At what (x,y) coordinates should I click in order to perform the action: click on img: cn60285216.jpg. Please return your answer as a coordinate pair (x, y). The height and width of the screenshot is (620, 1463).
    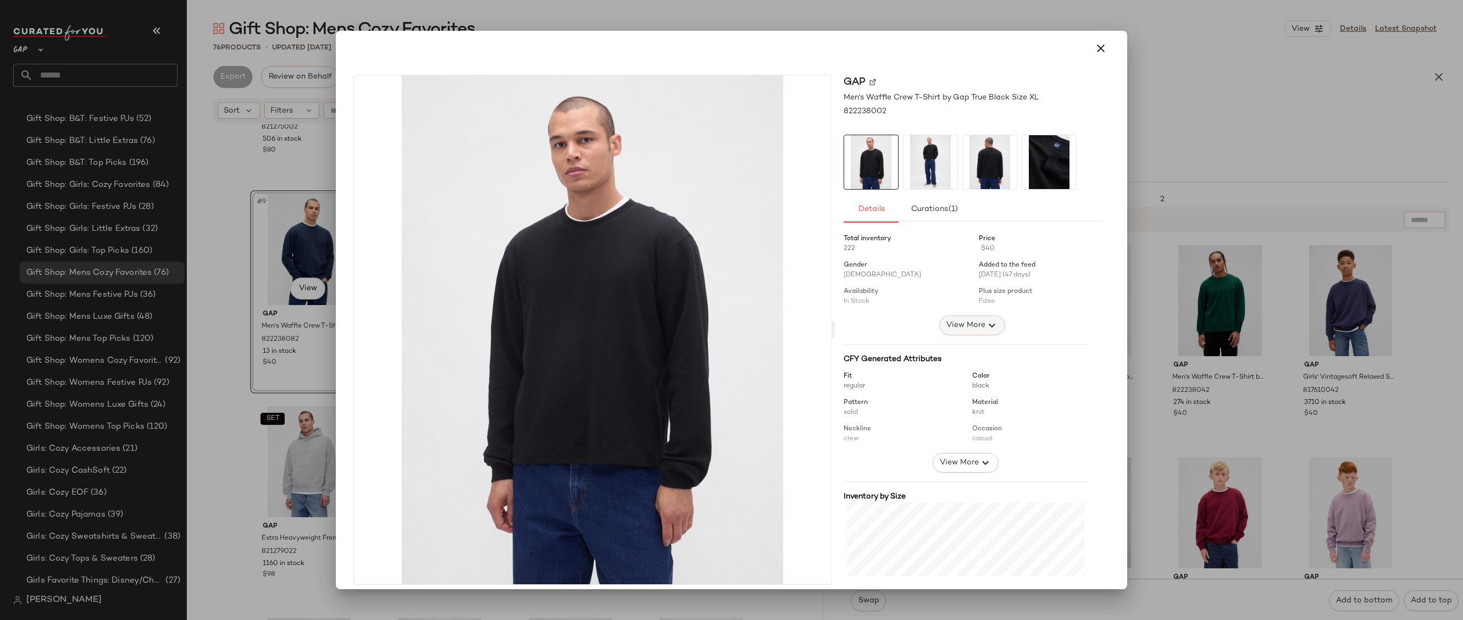
    Looking at the image, I should click on (990, 162).